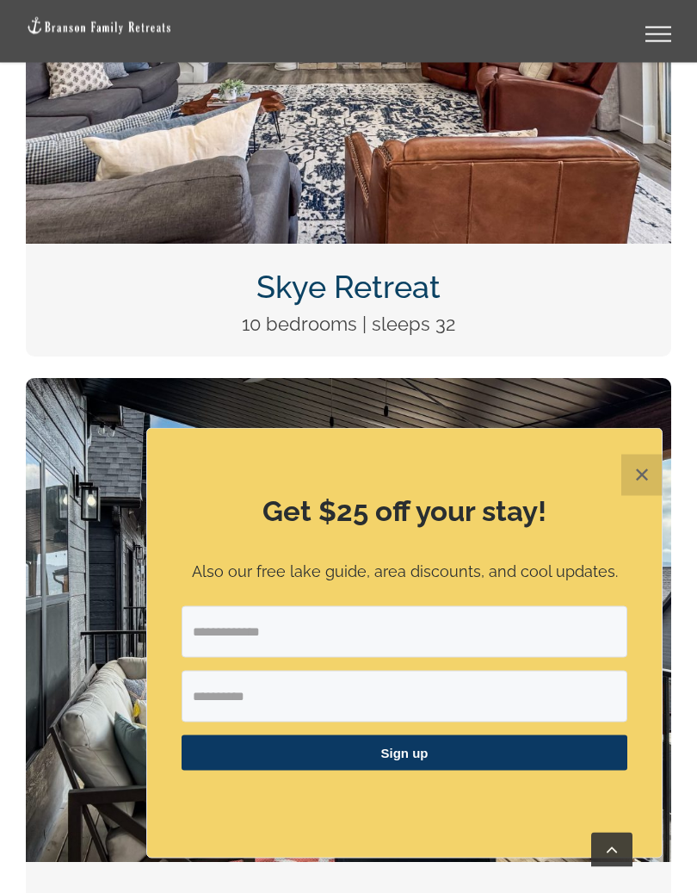 This screenshot has height=893, width=697. What do you see at coordinates (99, 26) in the screenshot?
I see `img: Branson Family Retreats Logo` at bounding box center [99, 26].